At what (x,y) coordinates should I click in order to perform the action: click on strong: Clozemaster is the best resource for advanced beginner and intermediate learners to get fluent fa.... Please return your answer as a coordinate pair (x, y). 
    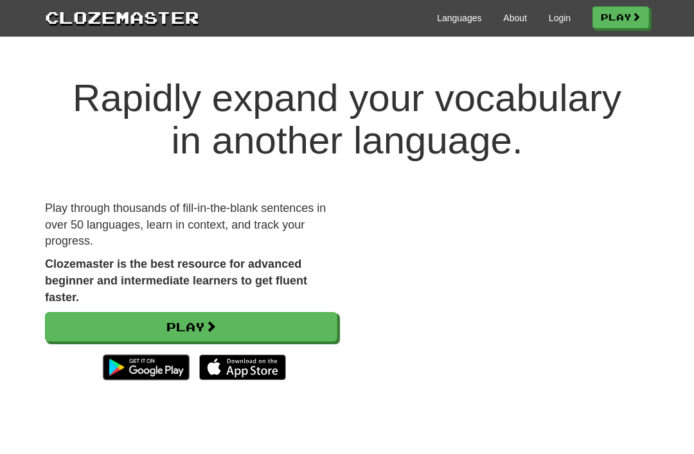
    Looking at the image, I should click on (176, 280).